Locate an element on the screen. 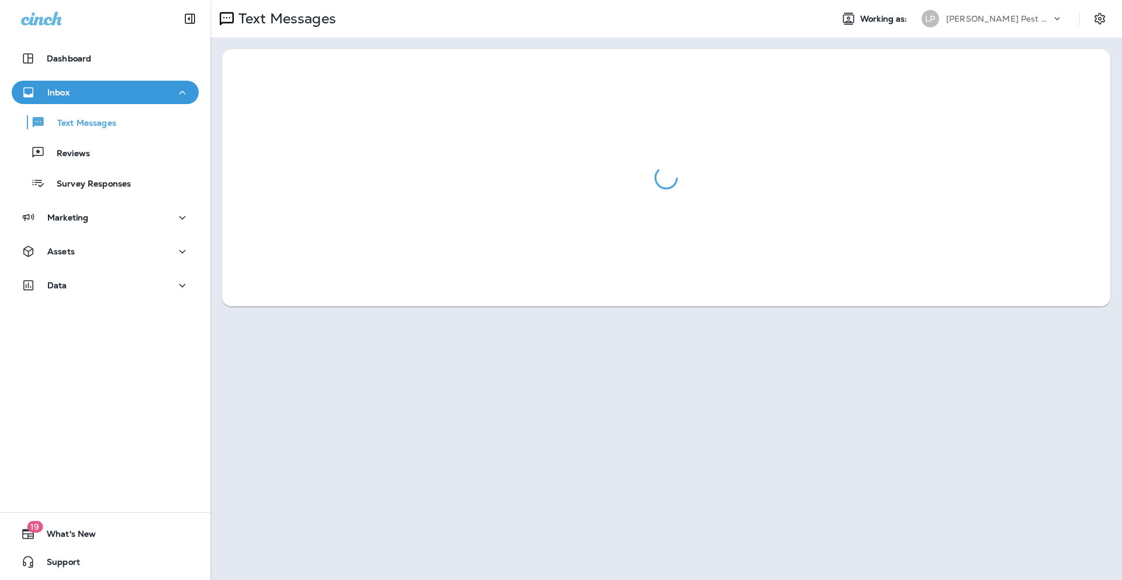 The width and height of the screenshot is (1122, 580). span: 19 is located at coordinates (34, 526).